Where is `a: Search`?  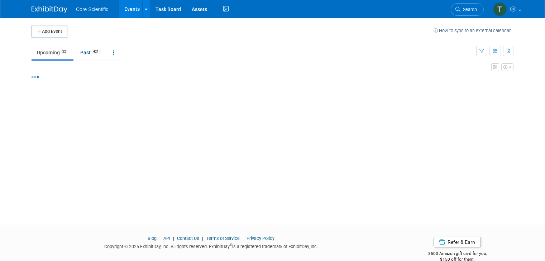 a: Search is located at coordinates (467, 9).